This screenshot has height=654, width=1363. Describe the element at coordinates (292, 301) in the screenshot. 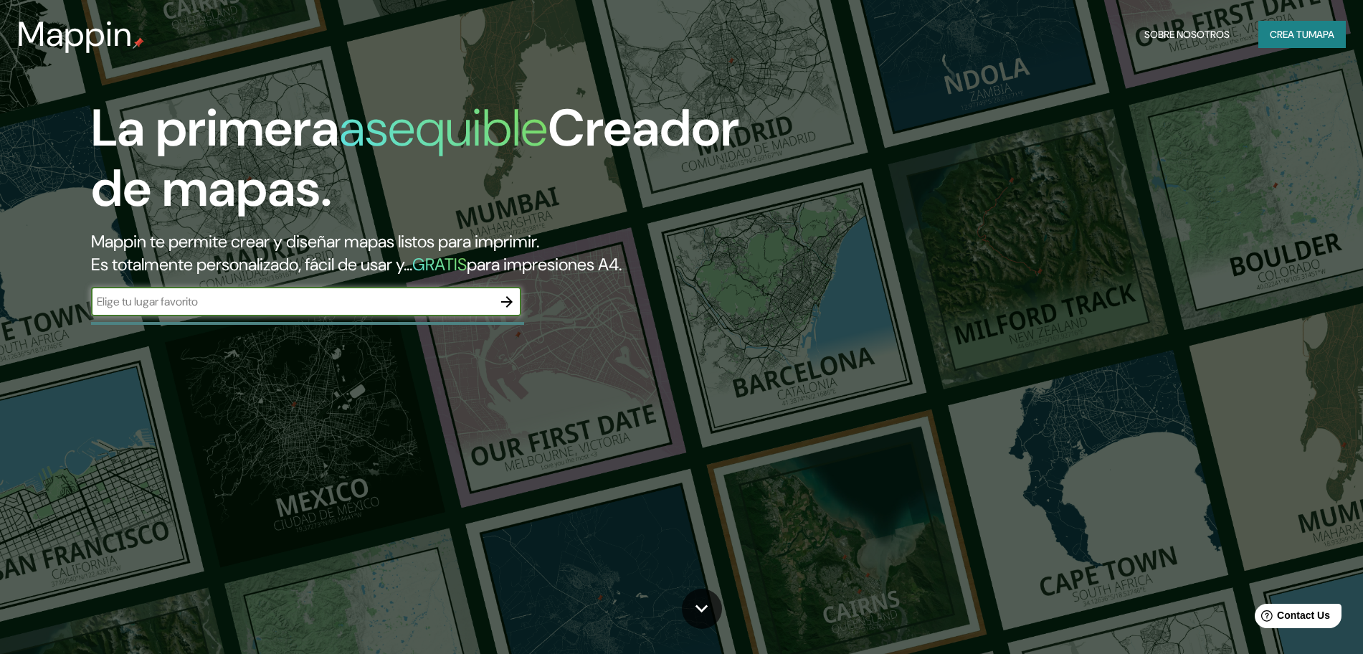

I see `input: Elige tu lugar favorito` at that location.